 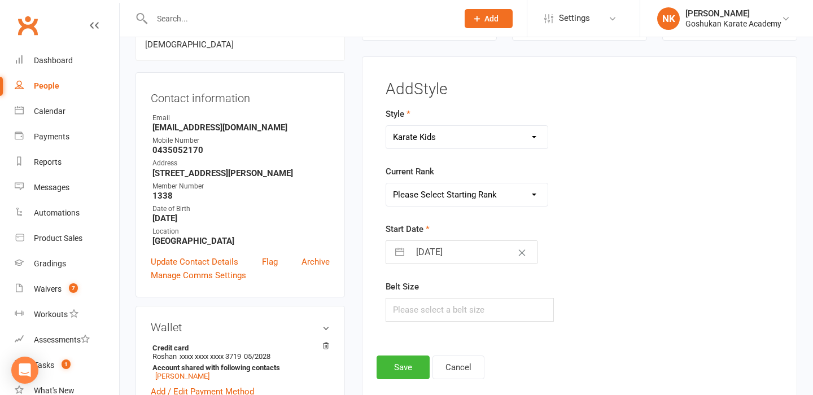 What do you see at coordinates (67, 111) in the screenshot?
I see `a: Calendar` at bounding box center [67, 111].